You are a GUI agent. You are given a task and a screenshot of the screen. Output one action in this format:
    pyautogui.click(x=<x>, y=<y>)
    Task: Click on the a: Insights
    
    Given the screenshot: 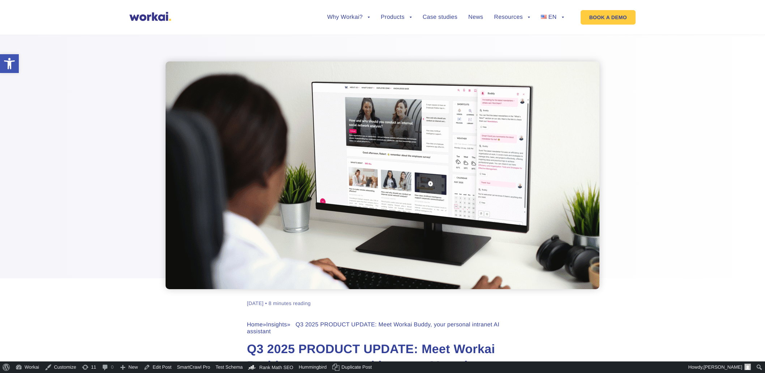 What is the action you would take?
    pyautogui.click(x=276, y=325)
    